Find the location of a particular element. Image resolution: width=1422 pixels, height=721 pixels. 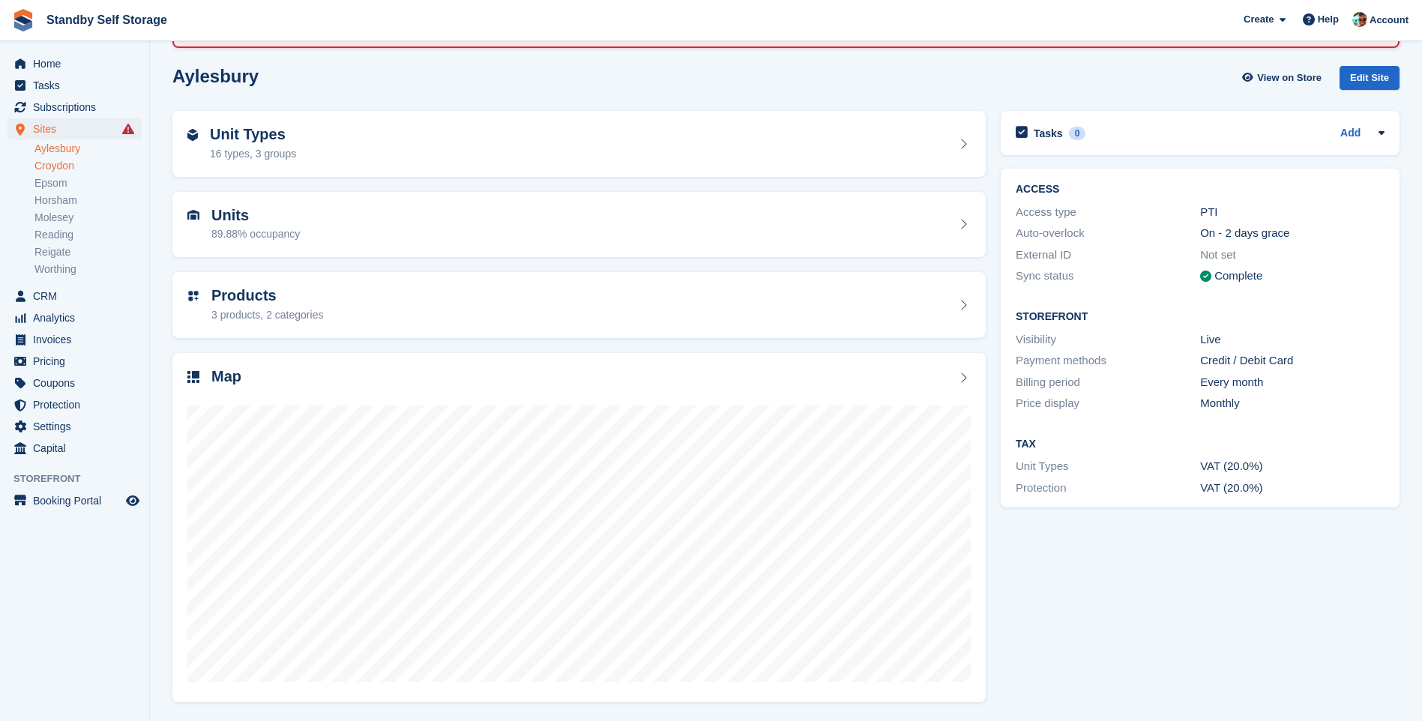

h2: ACCESS is located at coordinates (1200, 190).